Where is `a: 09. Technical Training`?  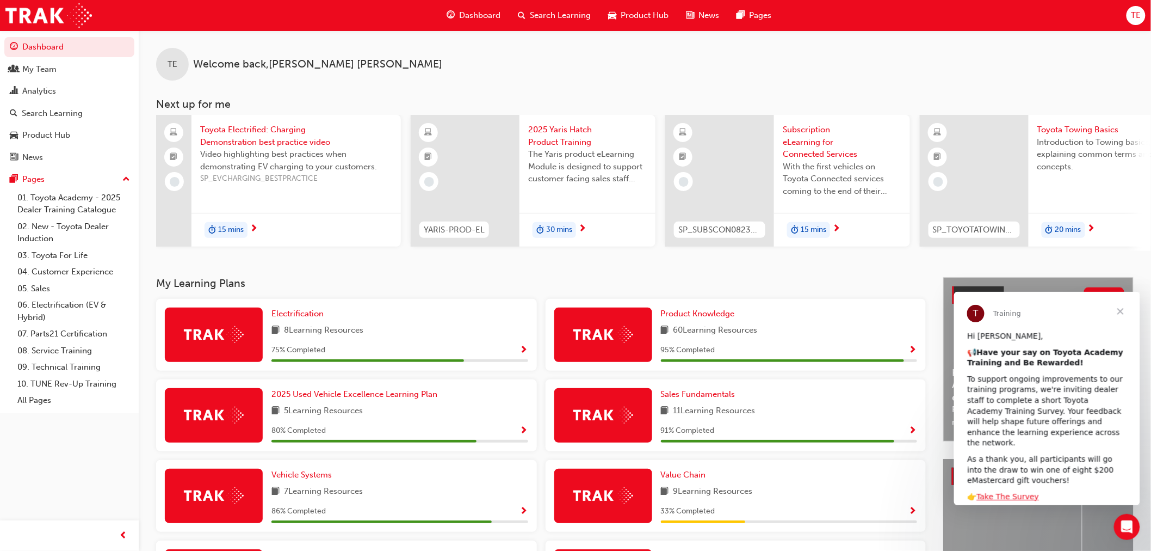 a: 09. Technical Training is located at coordinates (73, 367).